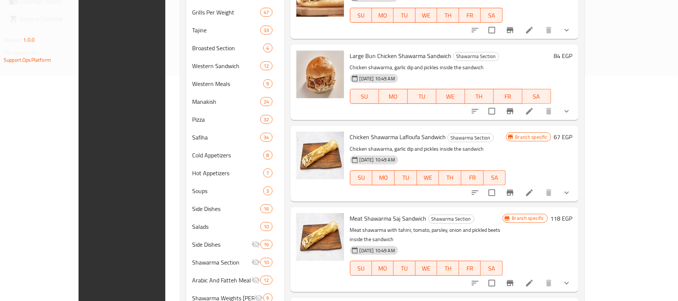 Image resolution: width=678 pixels, height=301 pixels. What do you see at coordinates (266, 137) in the screenshot?
I see `span: 34` at bounding box center [266, 137].